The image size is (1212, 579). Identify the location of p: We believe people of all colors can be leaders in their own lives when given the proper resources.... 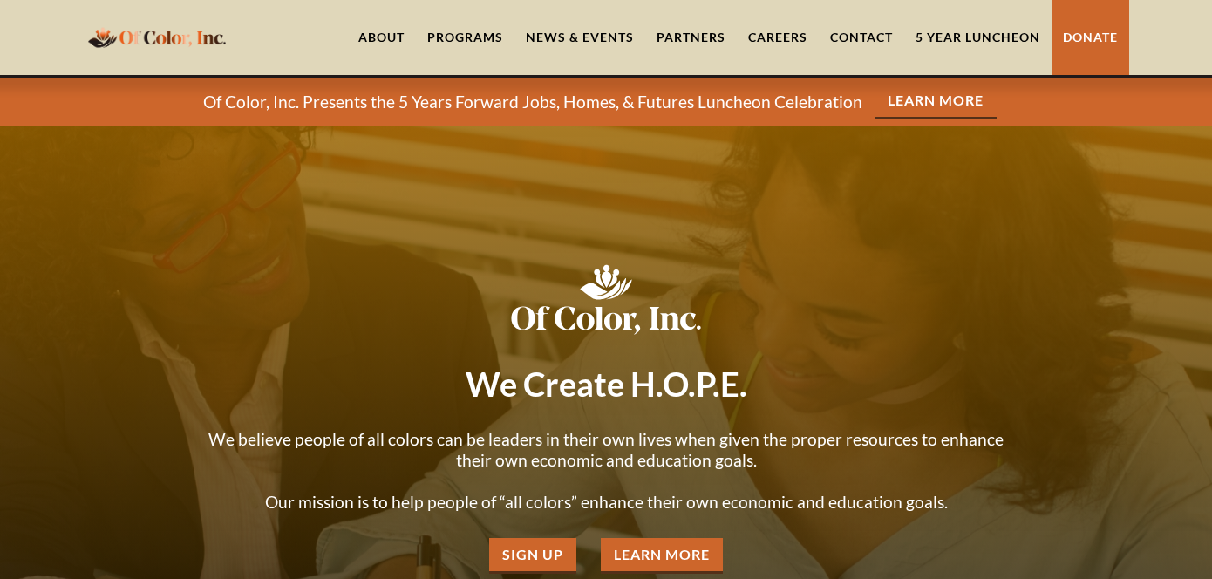
(606, 471).